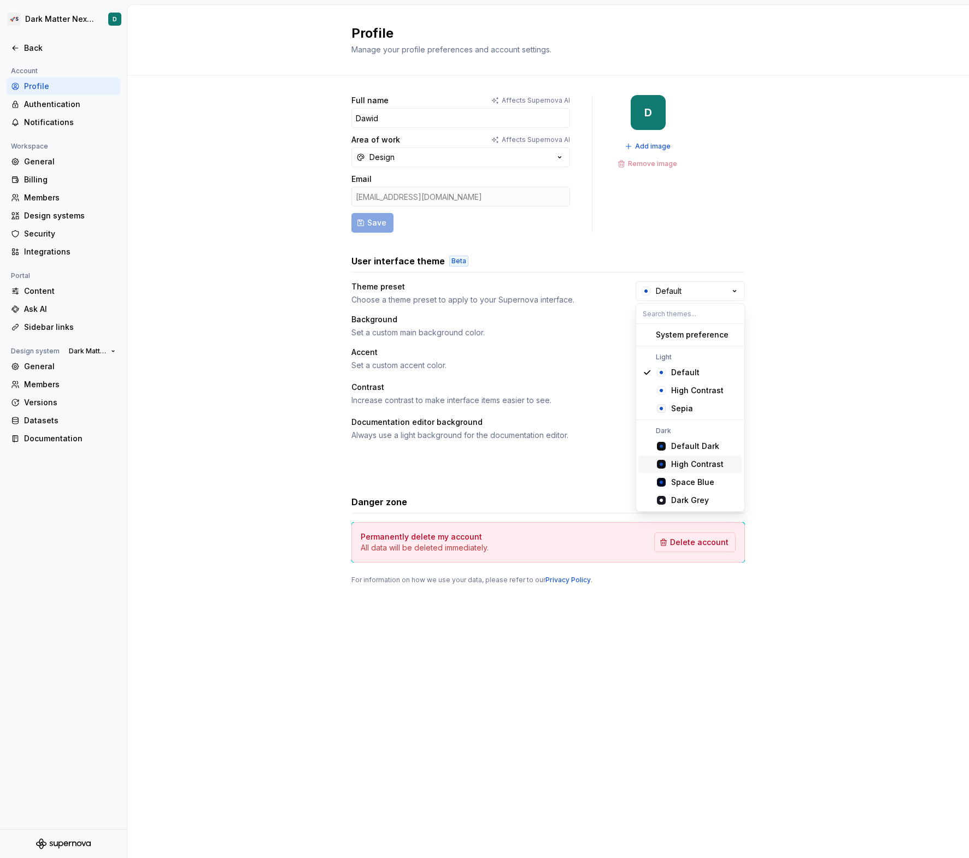 This screenshot has height=858, width=969. Describe the element at coordinates (70, 122) in the screenshot. I see `div: Notifications` at that location.